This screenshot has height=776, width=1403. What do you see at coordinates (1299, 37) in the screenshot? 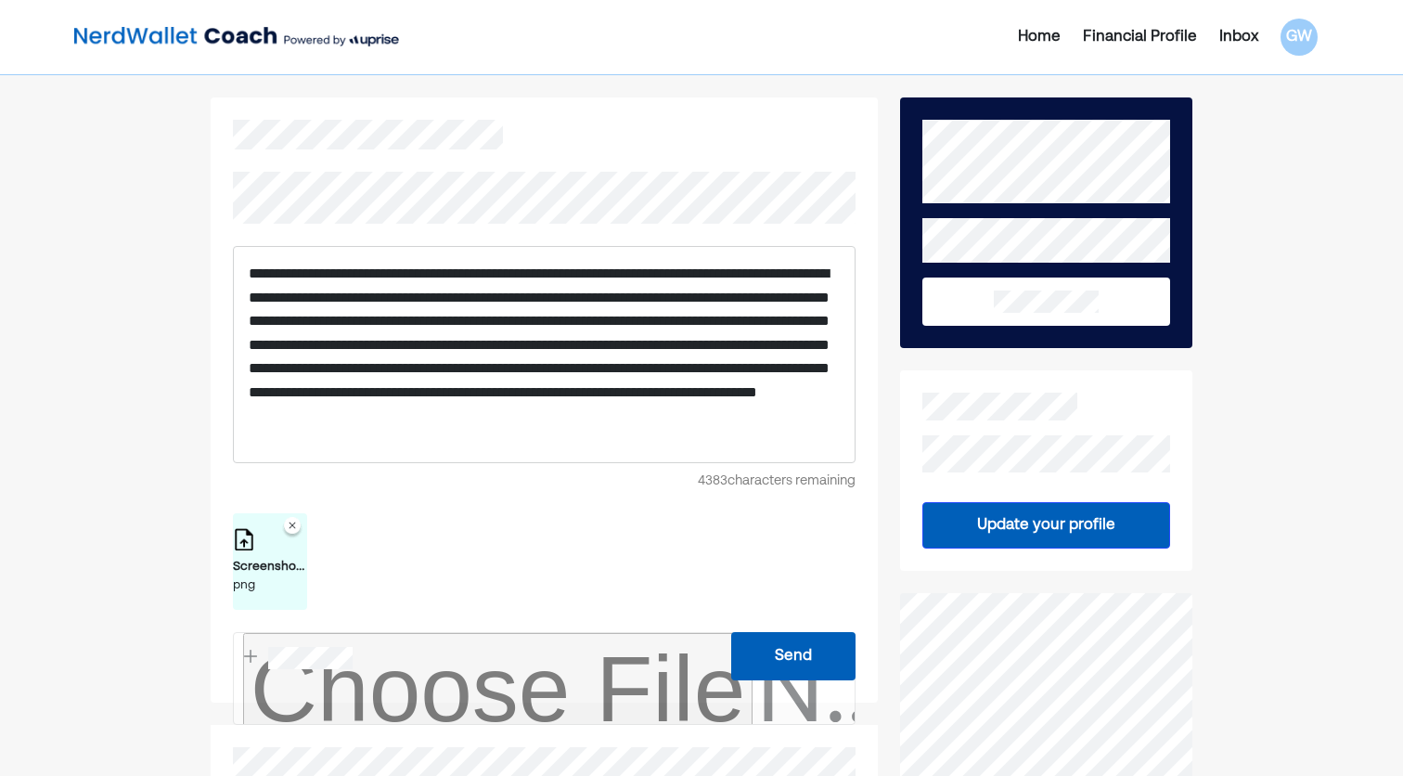
I see `div: GW` at bounding box center [1299, 37].